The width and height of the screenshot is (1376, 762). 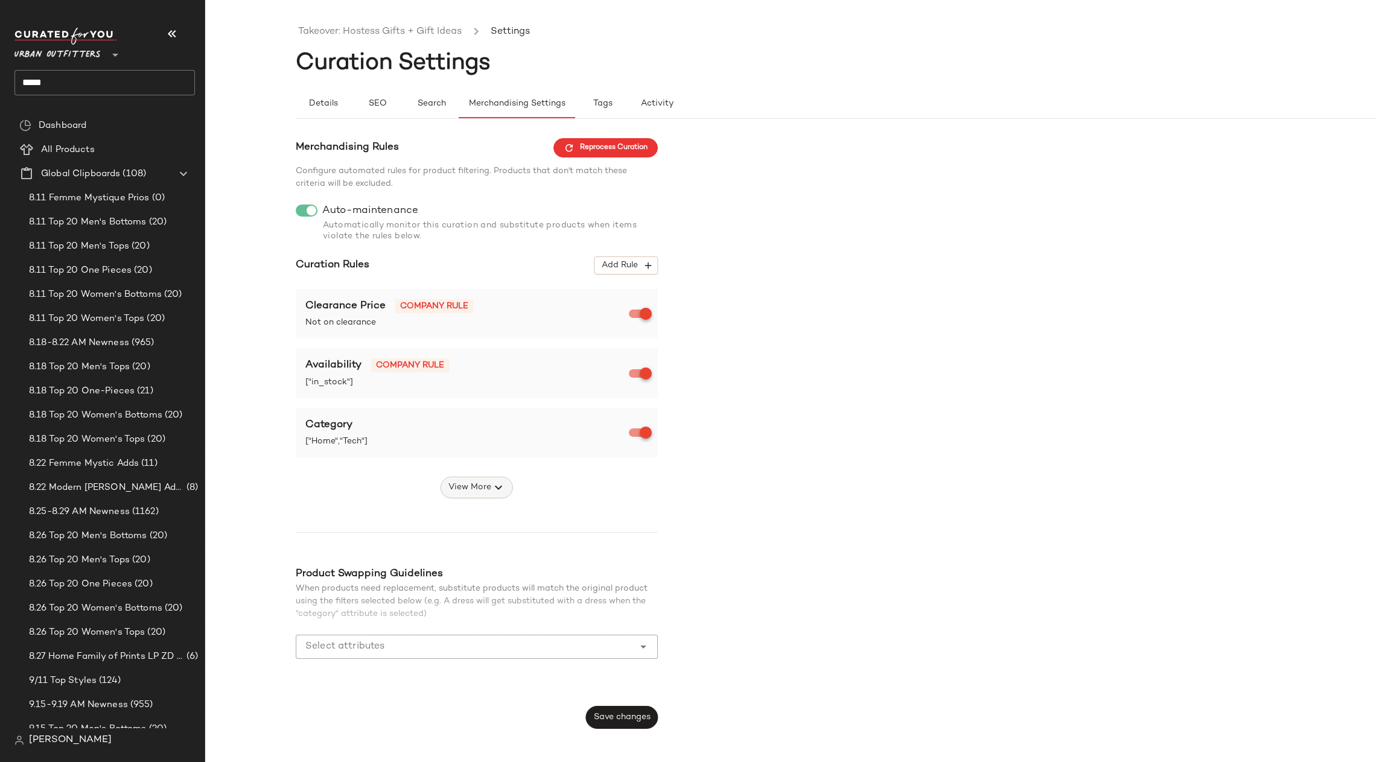 What do you see at coordinates (605, 148) in the screenshot?
I see `span: Reprocess Curation` at bounding box center [605, 148].